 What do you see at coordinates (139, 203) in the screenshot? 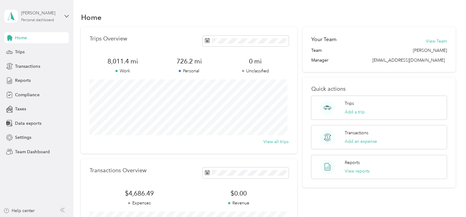
I see `p: Expenses` at bounding box center [139, 203].